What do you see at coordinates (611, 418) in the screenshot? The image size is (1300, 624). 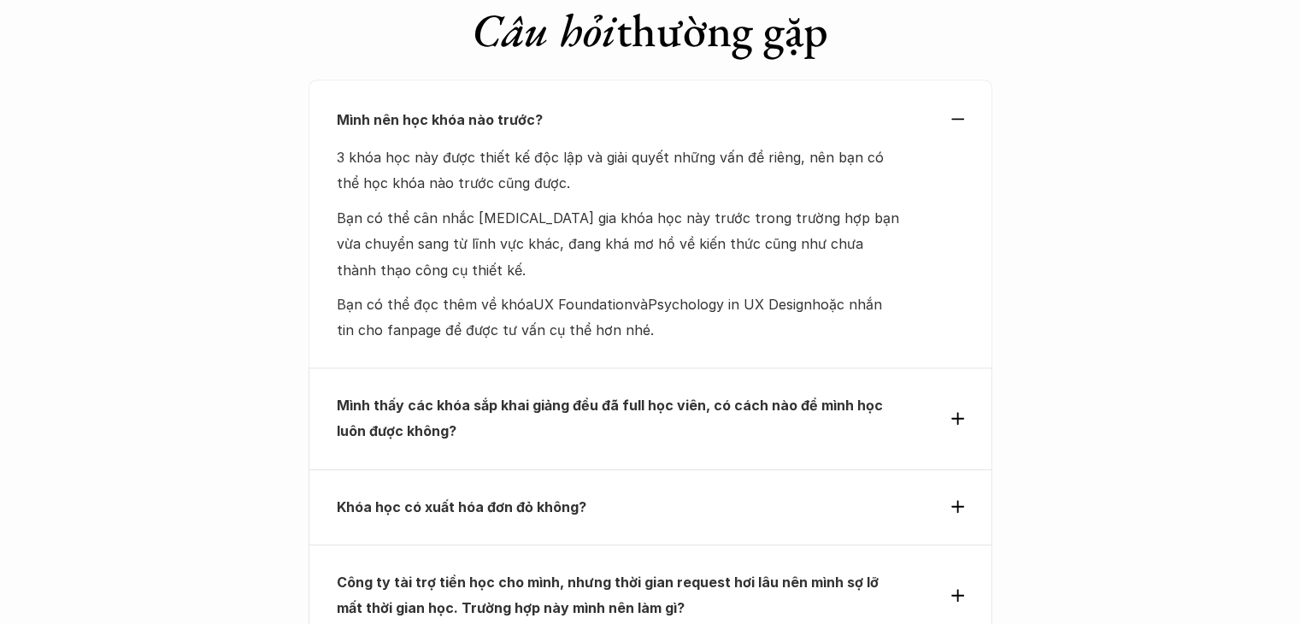 I see `strong: Mình thấy các khóa sắp khai giảng đều đã full học viên, có cách nào để mình học luôn được không?` at bounding box center [611, 418].